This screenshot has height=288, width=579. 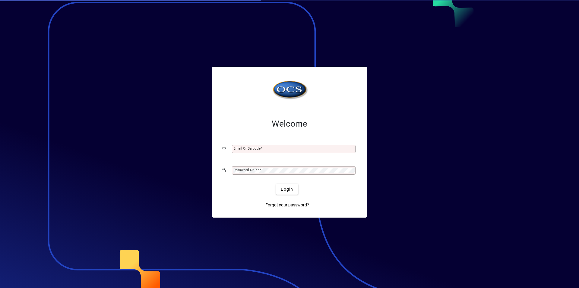 I want to click on button: Login, so click(x=287, y=189).